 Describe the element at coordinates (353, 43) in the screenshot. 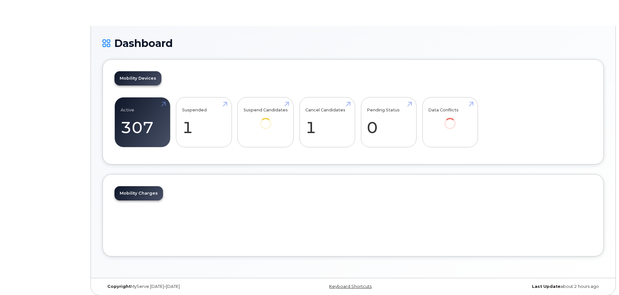

I see `h1: Dashboard` at that location.